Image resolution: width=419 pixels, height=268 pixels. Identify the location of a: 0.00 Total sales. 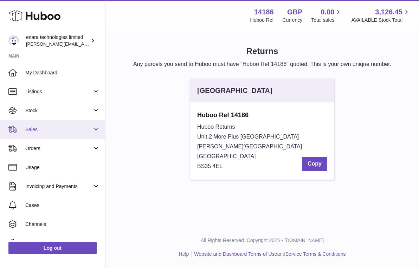
(326, 15).